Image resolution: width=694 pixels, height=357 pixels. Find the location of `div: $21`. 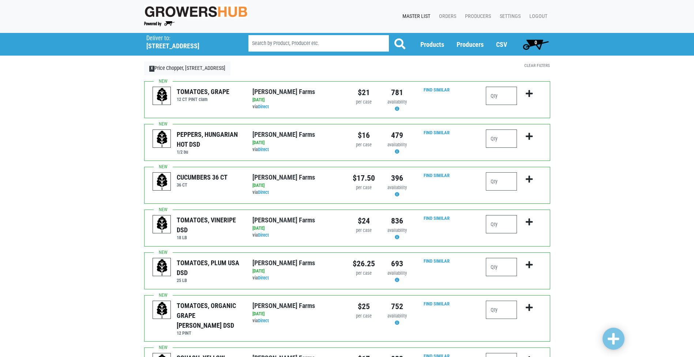

div: $21 is located at coordinates (364, 93).